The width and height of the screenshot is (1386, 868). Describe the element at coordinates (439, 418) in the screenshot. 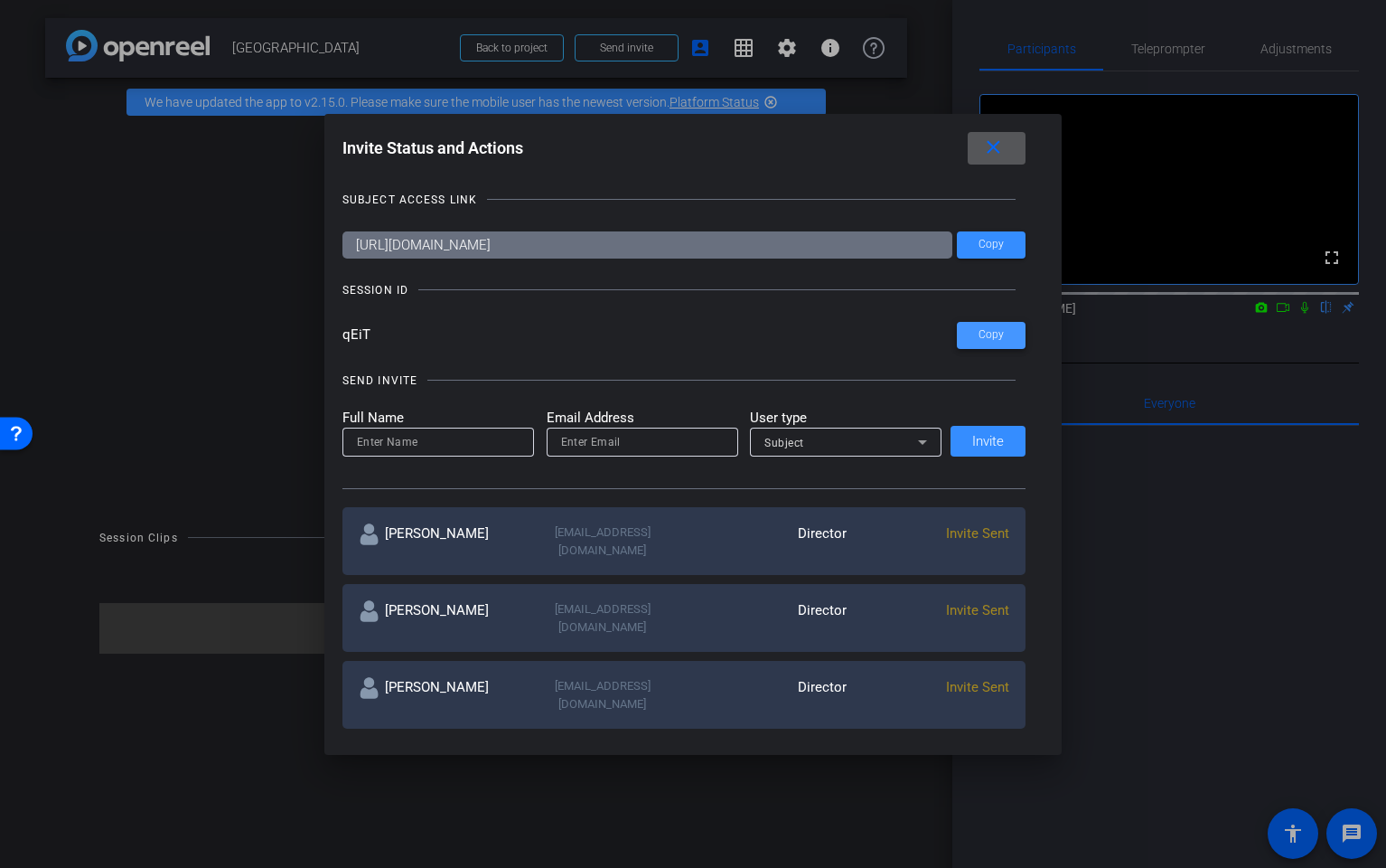

I see `mat-label: Full Name` at that location.